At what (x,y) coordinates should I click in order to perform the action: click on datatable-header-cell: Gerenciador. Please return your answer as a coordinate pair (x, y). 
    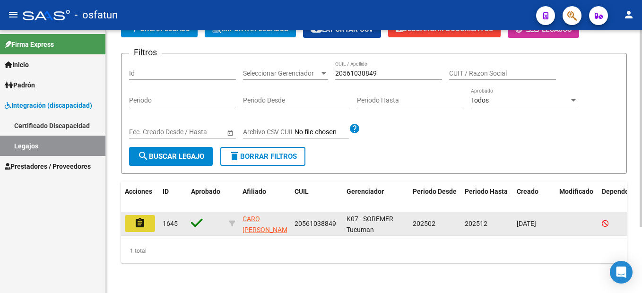
    Looking at the image, I should click on (376, 197).